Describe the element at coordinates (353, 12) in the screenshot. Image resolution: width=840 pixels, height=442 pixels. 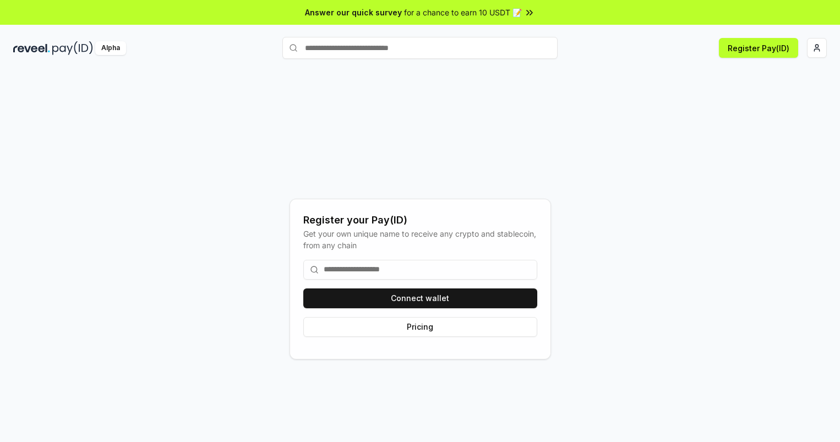
I see `span: Answer our quick survey` at that location.